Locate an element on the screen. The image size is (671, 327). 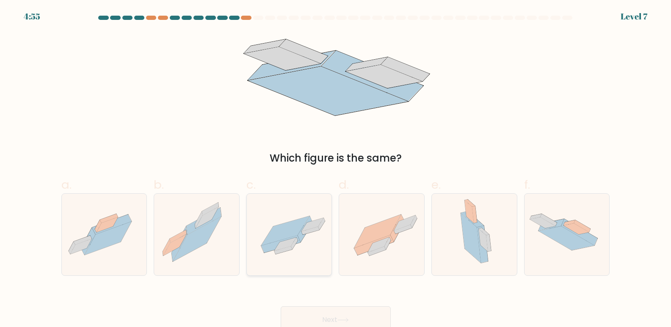
div: 4:55 is located at coordinates (32, 17).